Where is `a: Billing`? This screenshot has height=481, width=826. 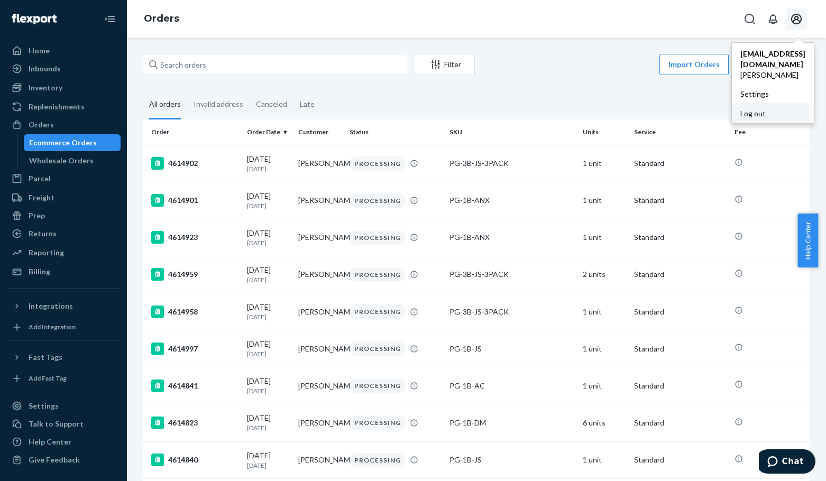 a: Billing is located at coordinates (63, 272).